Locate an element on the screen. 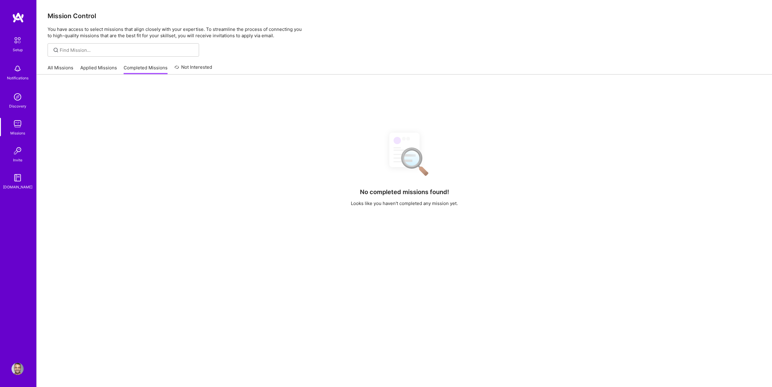 The width and height of the screenshot is (772, 387). a: User Avatar is located at coordinates (18, 369).